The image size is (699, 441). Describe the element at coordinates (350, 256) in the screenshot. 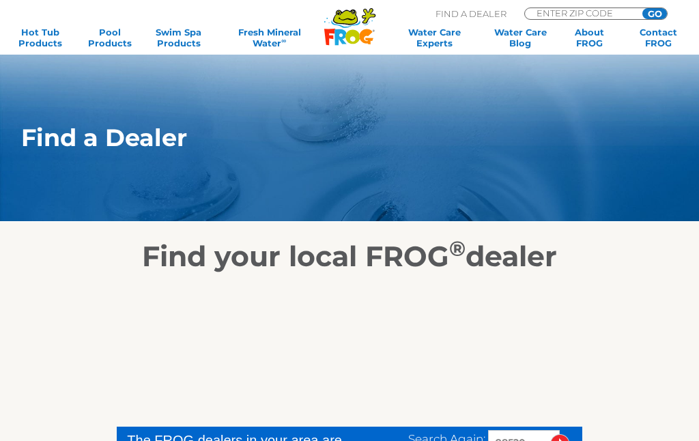

I see `h2: Find your local FROG dealer` at that location.